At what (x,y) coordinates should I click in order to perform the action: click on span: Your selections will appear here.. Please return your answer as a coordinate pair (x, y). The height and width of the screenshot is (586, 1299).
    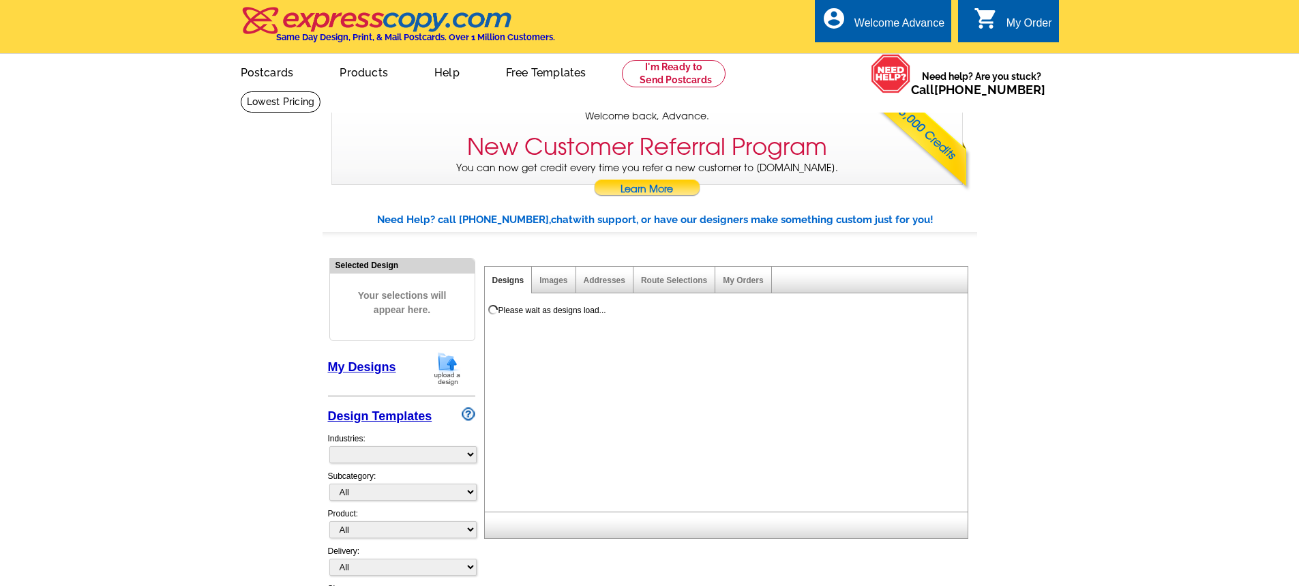
    Looking at the image, I should click on (402, 303).